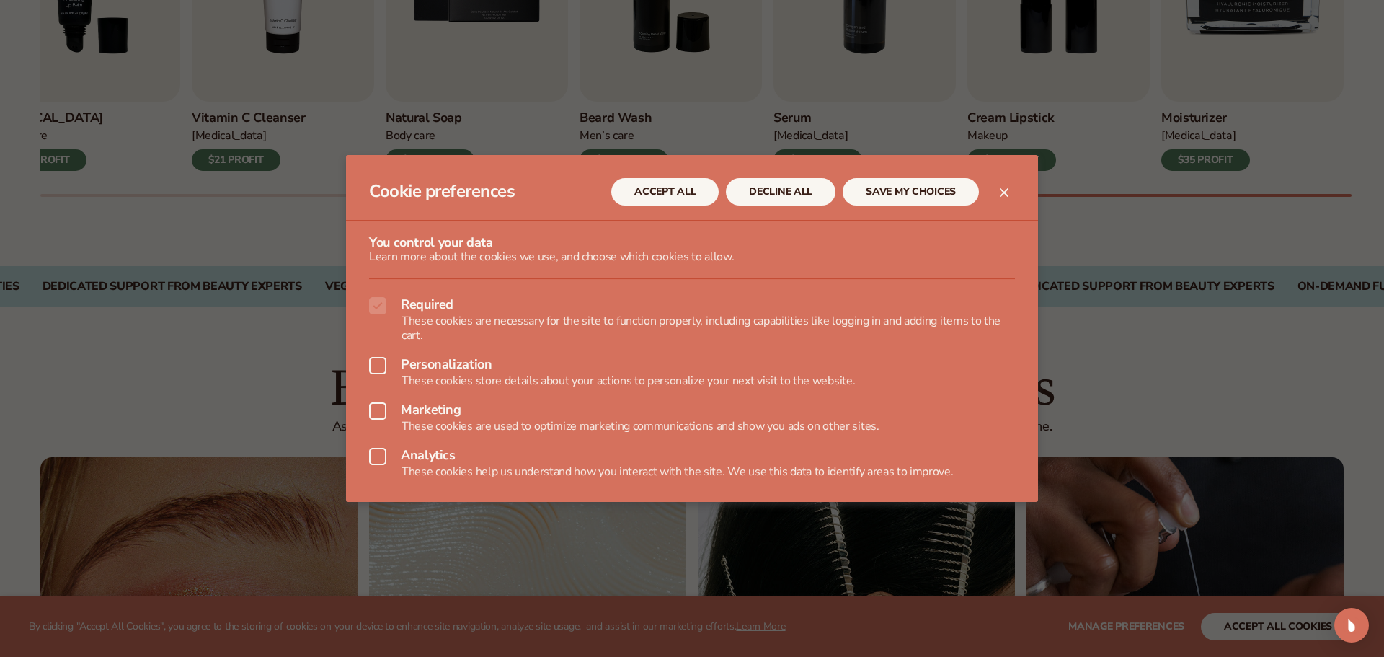  What do you see at coordinates (781, 192) in the screenshot?
I see `button: DECLINE ALL` at bounding box center [781, 192].